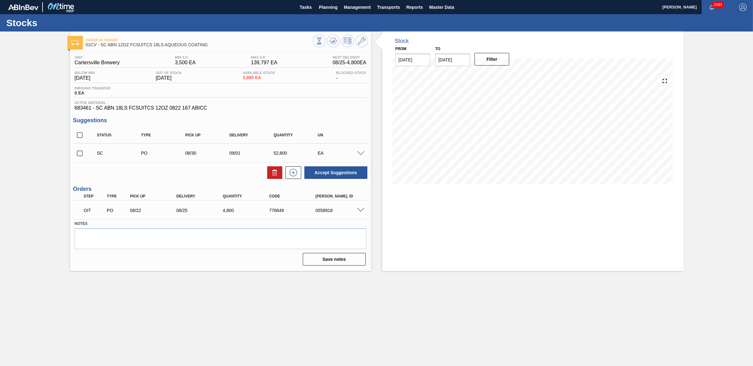 This screenshot has height=366, width=753. I want to click on div: 09/01/2025, so click(253, 153).